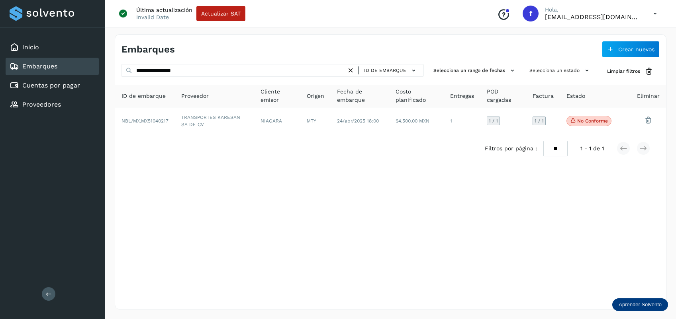  I want to click on span: 24/abr/2025 18:00, so click(358, 121).